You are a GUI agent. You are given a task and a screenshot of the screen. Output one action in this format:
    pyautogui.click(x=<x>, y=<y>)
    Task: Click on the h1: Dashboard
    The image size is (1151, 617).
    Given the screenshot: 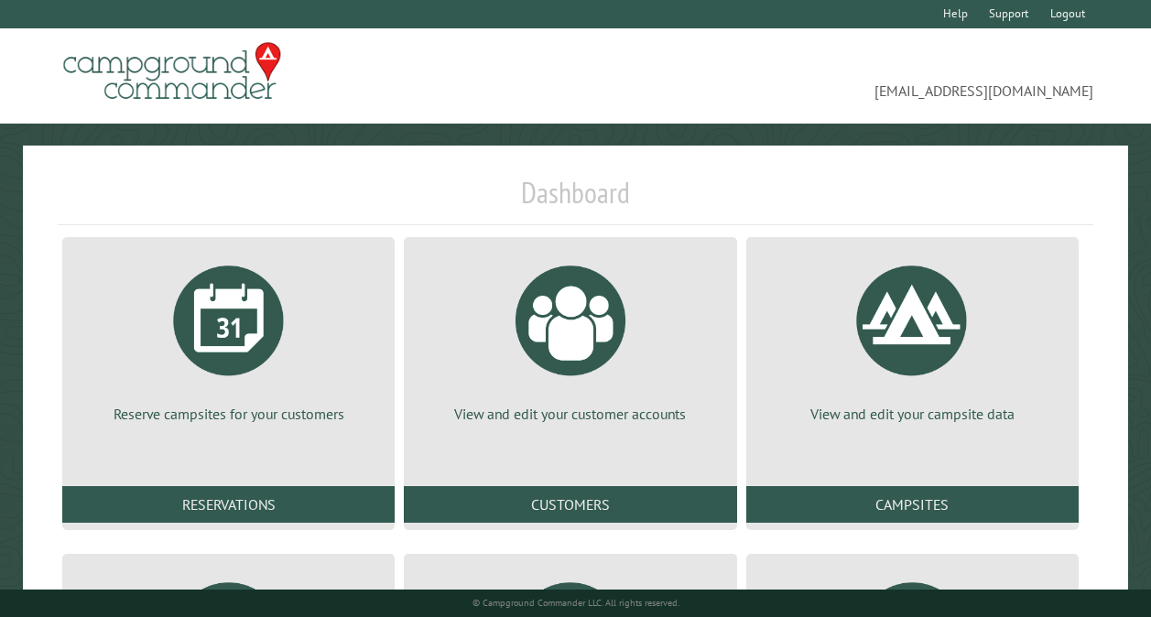 What is the action you would take?
    pyautogui.click(x=575, y=200)
    